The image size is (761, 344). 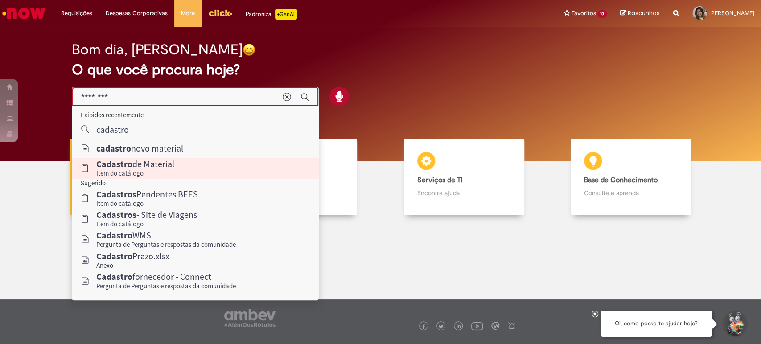 What do you see at coordinates (380, 70) in the screenshot?
I see `h2: O que você procura hoje?` at bounding box center [380, 70].